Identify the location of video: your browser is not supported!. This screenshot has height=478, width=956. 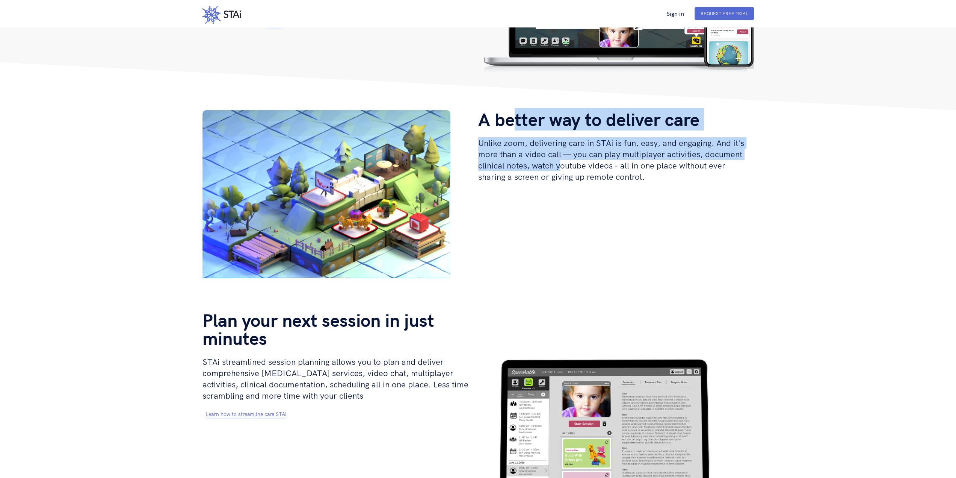
(326, 197).